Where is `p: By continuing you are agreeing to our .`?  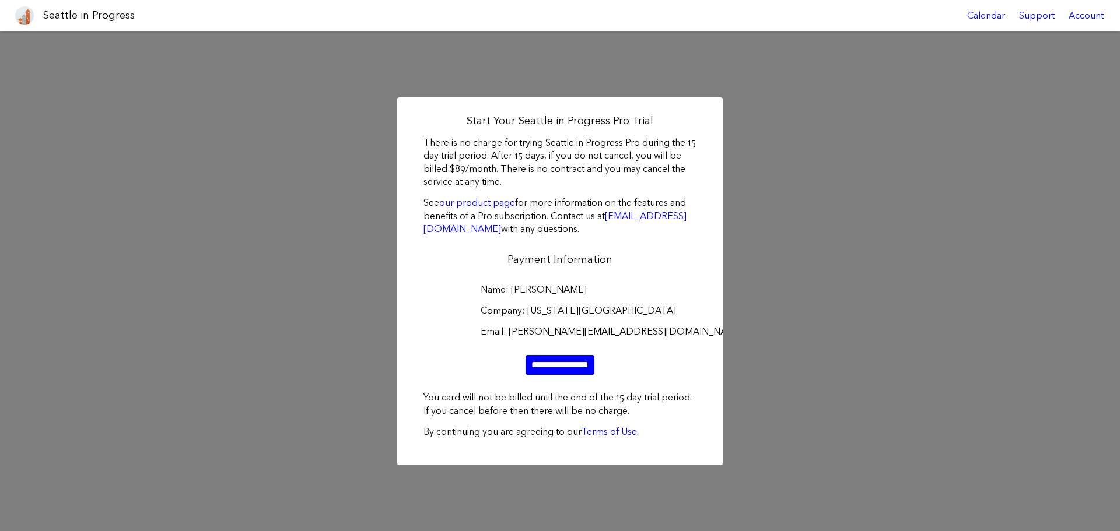
p: By continuing you are agreeing to our . is located at coordinates (560, 432).